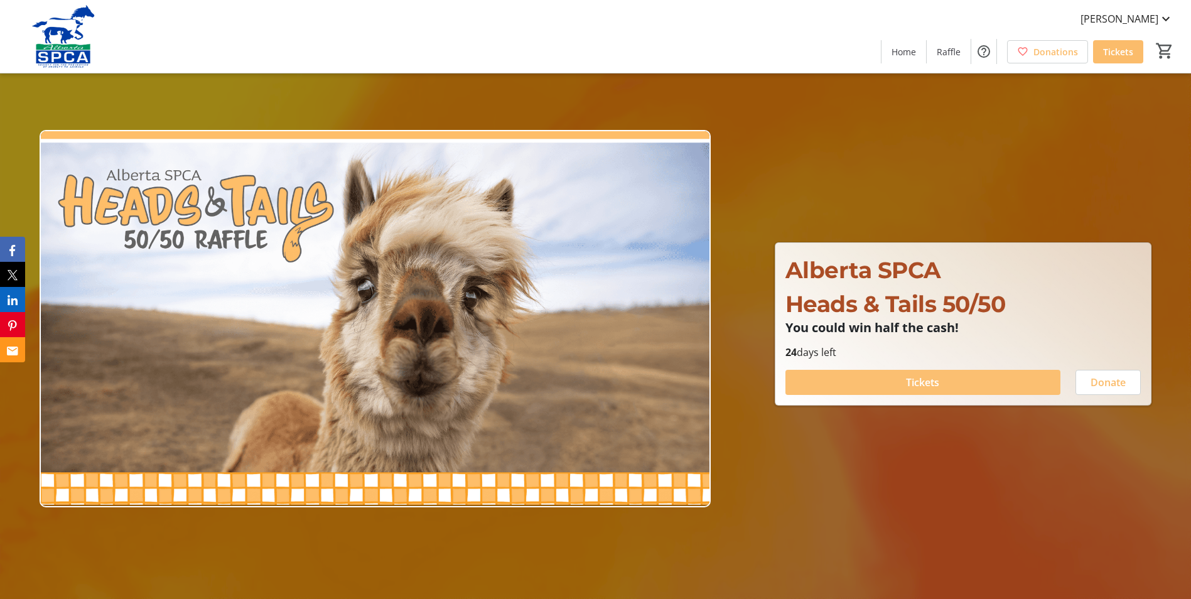  Describe the element at coordinates (791, 352) in the screenshot. I see `span: 24` at that location.